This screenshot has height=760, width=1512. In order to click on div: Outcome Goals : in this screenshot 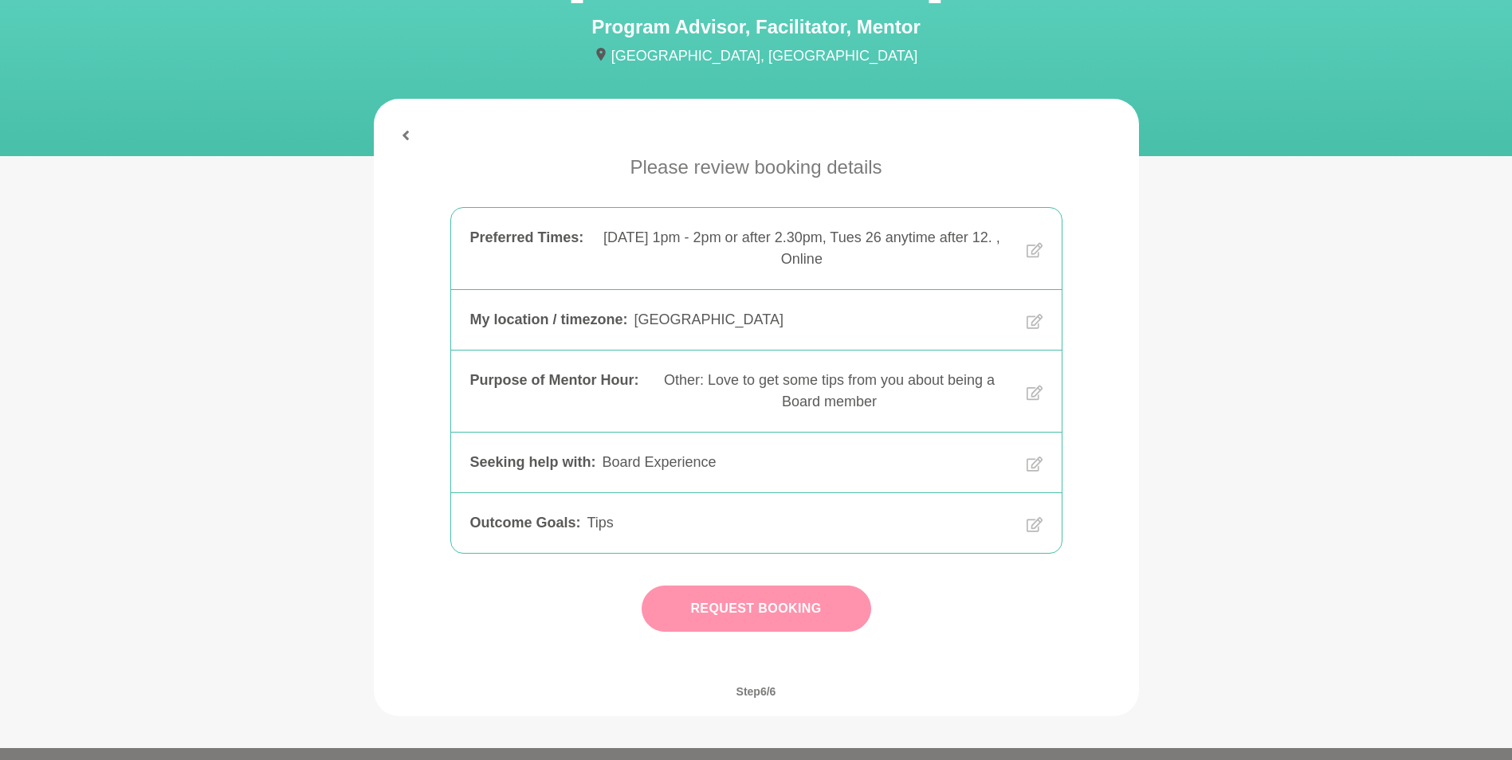, I will do `click(525, 523)`.